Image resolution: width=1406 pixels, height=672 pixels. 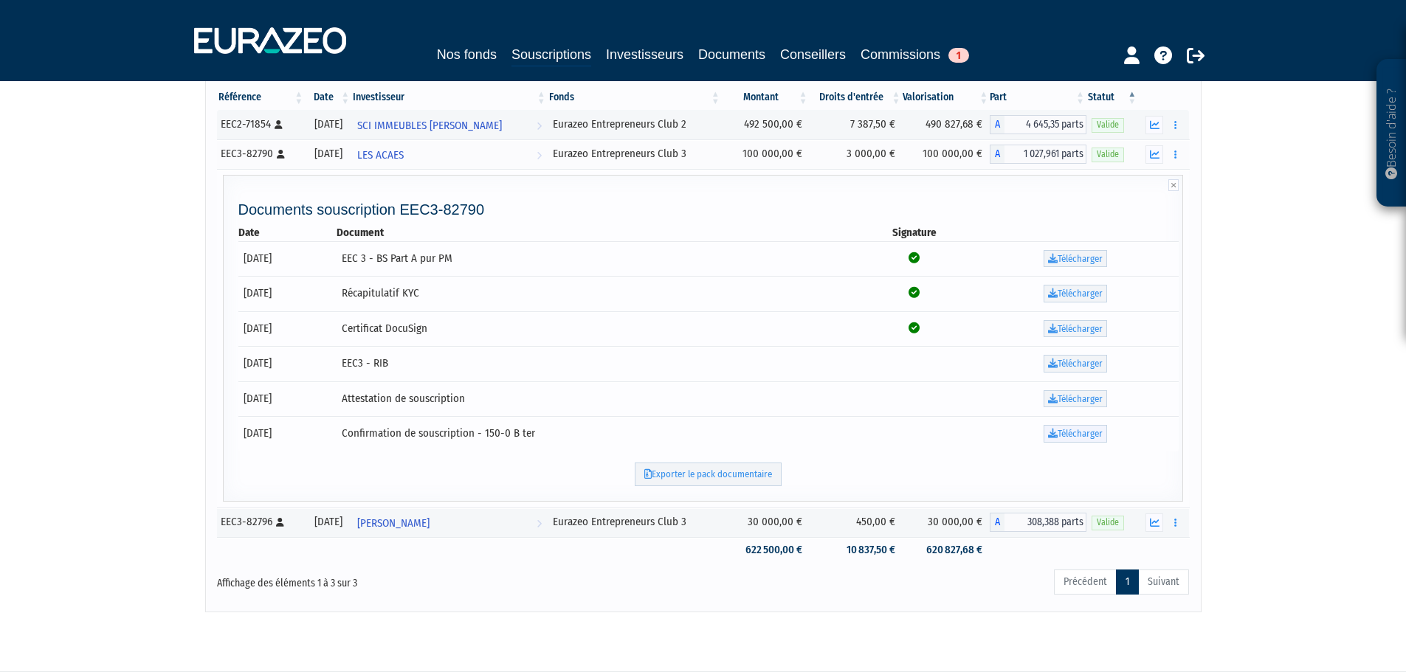 I want to click on td: EEC3 - RIB, so click(x=597, y=364).